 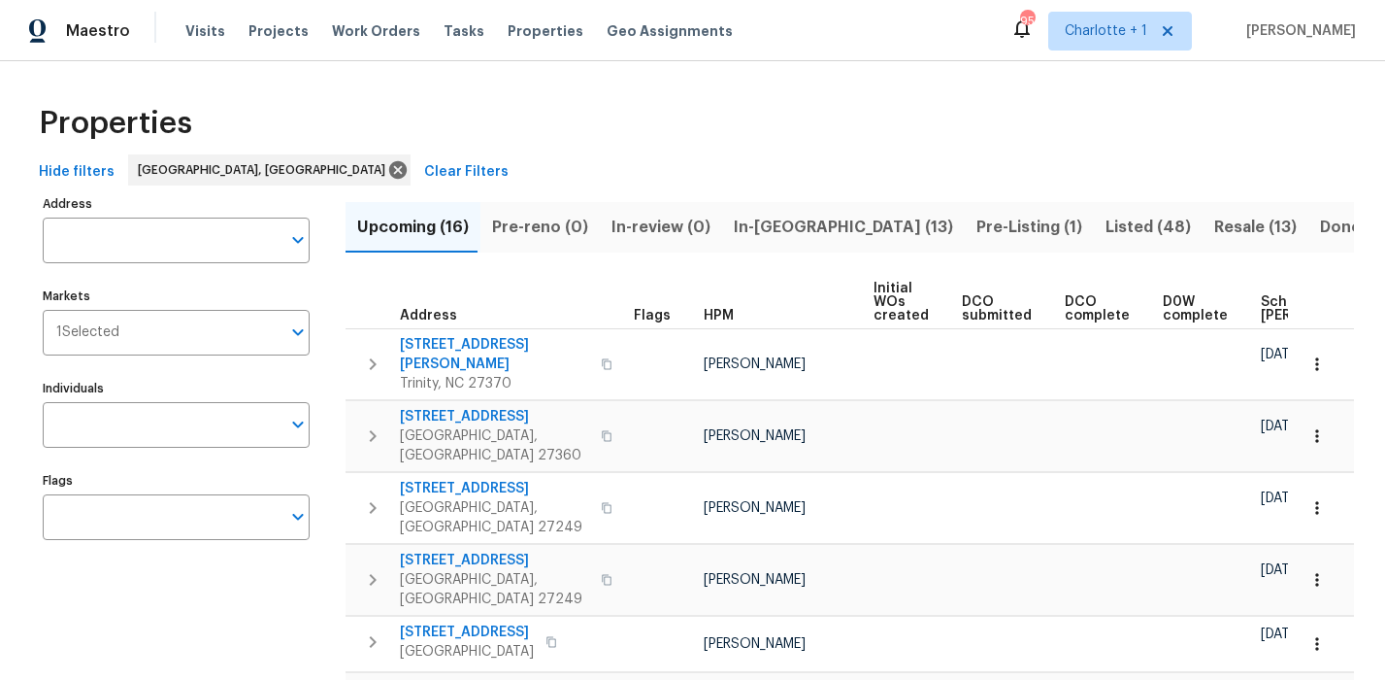 What do you see at coordinates (87, 332) in the screenshot?
I see `span: 1 Selected` at bounding box center [87, 332].